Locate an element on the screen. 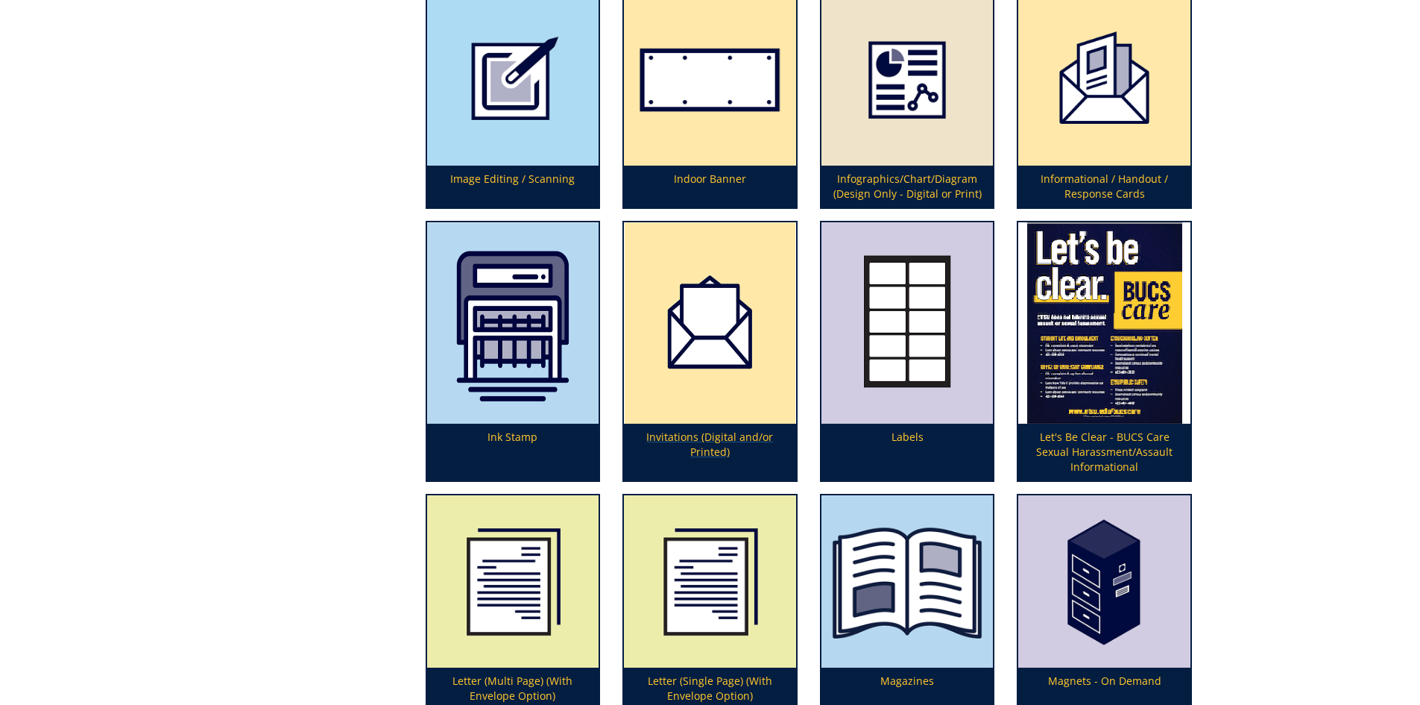  p: Let's Be Clear - BUCS Care Sexual Harassment/Assault Informational is located at coordinates (1104, 452).